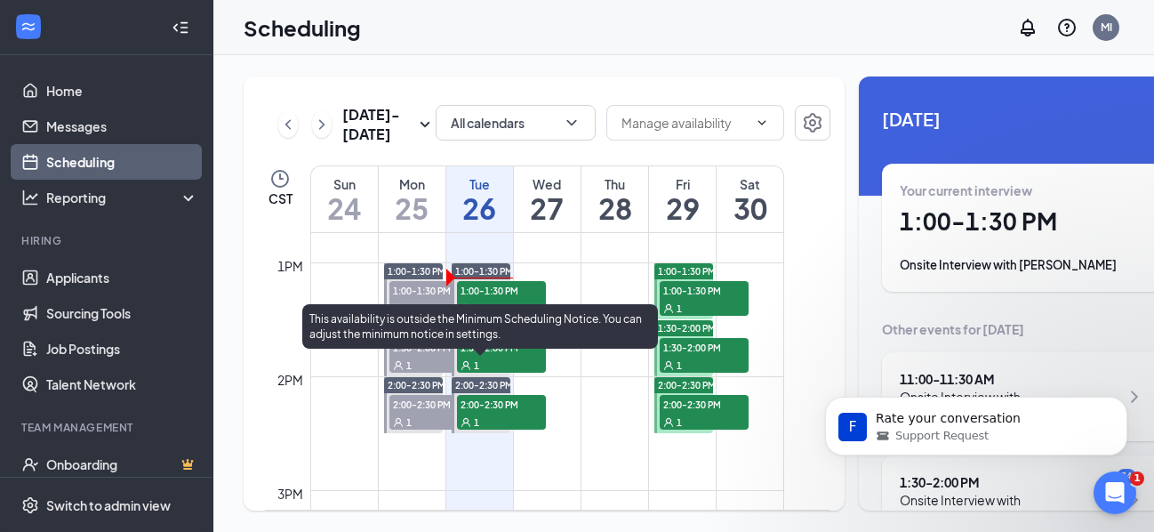  Describe the element at coordinates (122, 277) in the screenshot. I see `a: Applicants` at that location.